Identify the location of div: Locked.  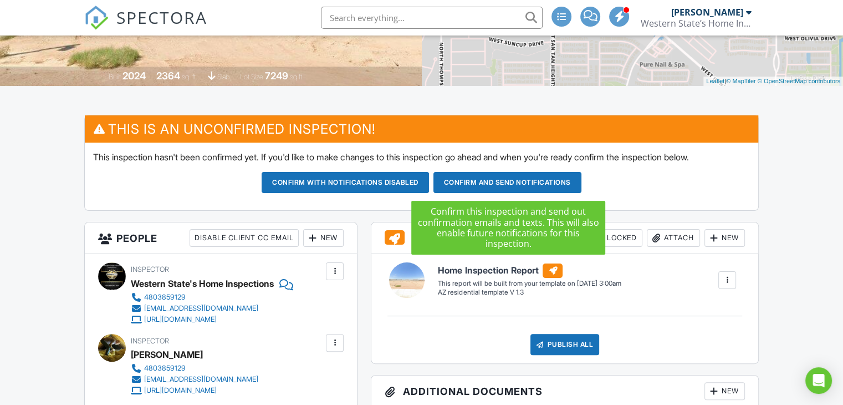
(616, 238).